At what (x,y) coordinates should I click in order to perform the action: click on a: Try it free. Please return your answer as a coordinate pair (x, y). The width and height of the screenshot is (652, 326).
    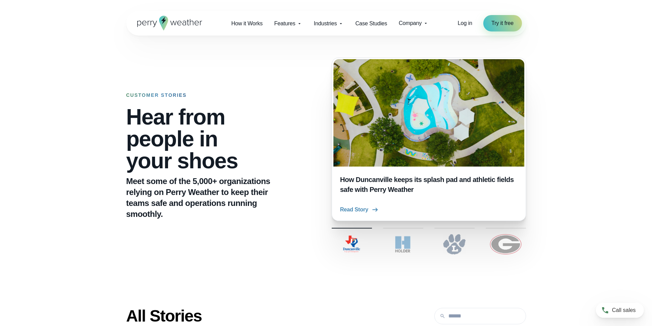
    Looking at the image, I should click on (502, 23).